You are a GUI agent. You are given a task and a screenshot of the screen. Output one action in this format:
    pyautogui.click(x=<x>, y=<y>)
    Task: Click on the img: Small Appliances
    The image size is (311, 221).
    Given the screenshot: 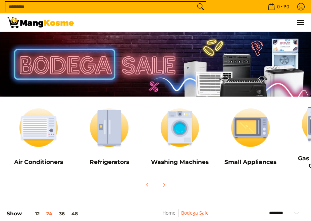 What is the action you would take?
    pyautogui.click(x=250, y=128)
    